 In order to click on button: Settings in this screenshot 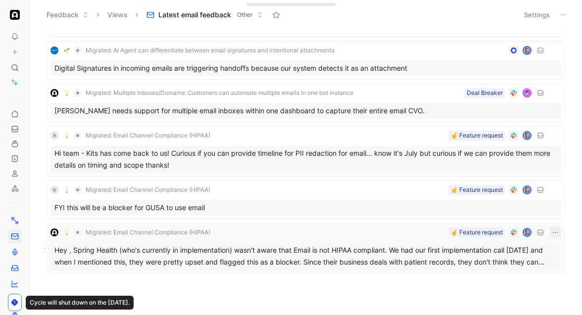, I will do `click(537, 15)`.